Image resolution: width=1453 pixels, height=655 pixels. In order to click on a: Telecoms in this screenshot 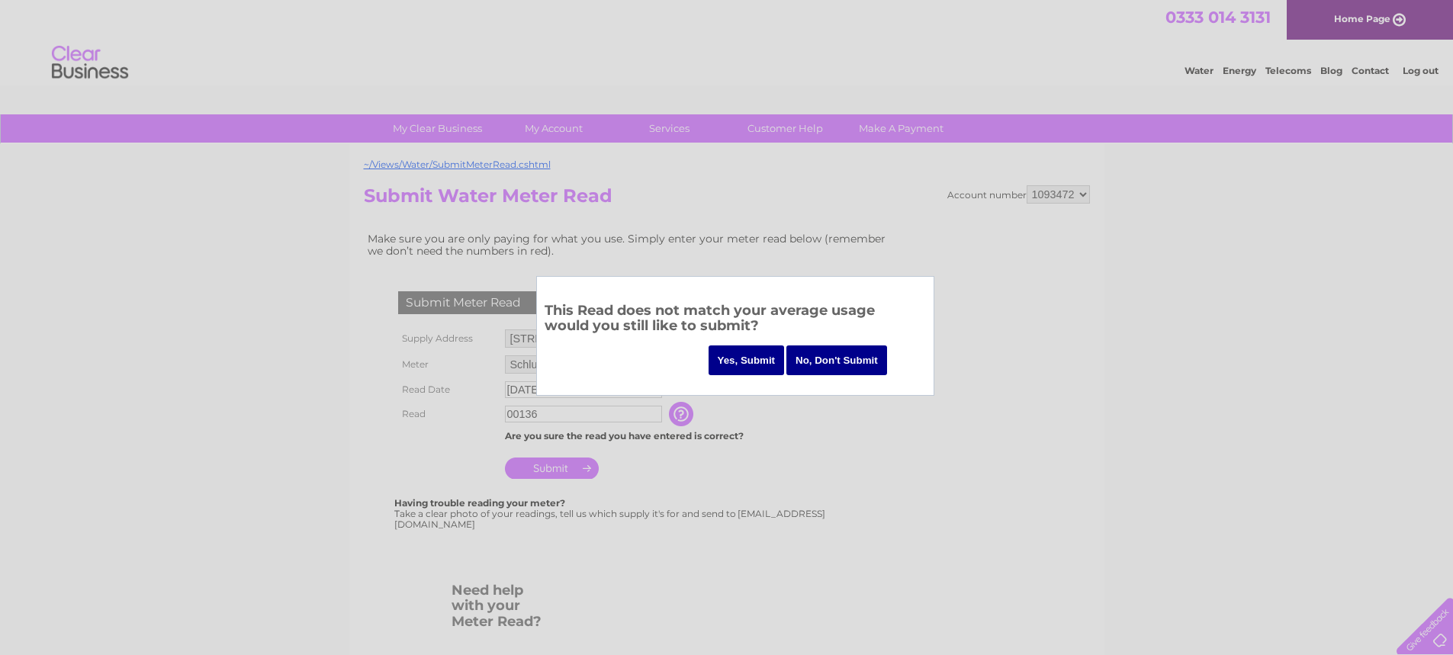, I will do `click(1288, 70)`.